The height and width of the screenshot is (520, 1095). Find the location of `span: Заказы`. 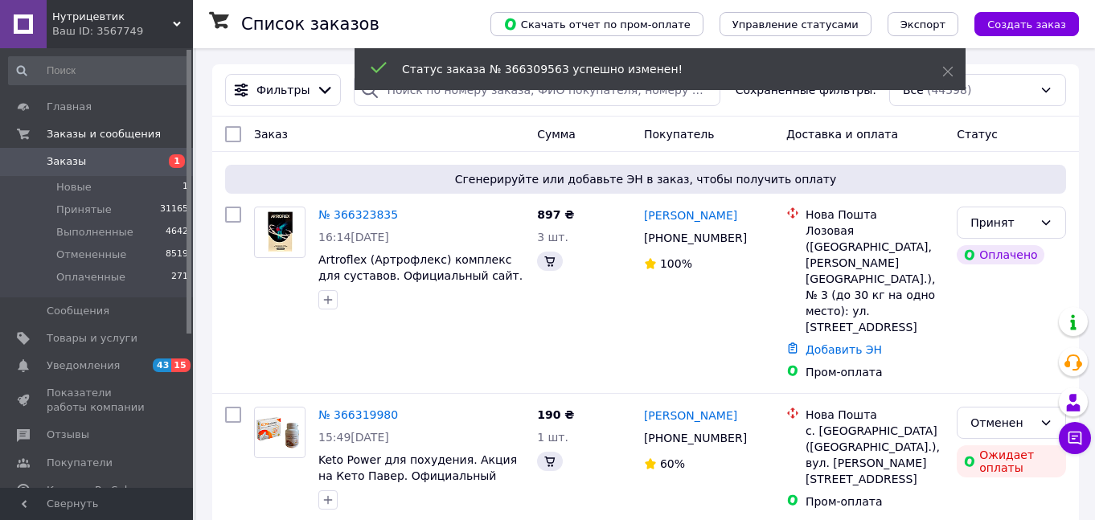

span: Заказы is located at coordinates (66, 162).